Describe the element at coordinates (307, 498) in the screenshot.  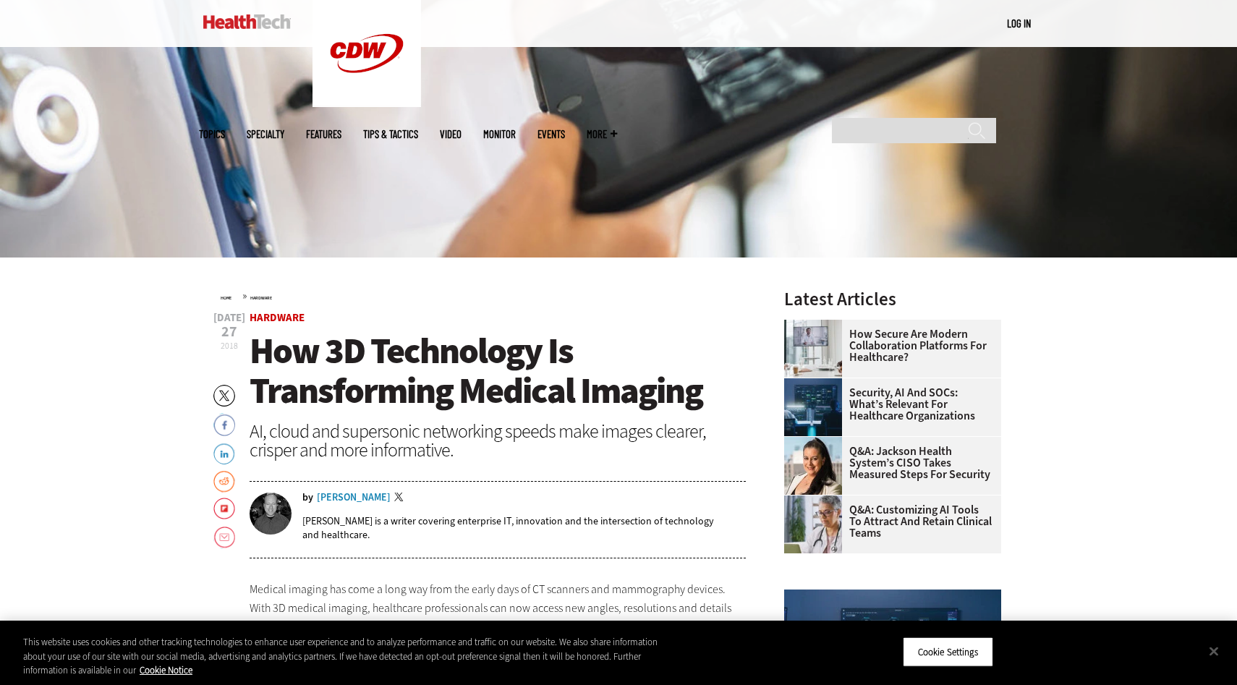
I see `span: by` at that location.